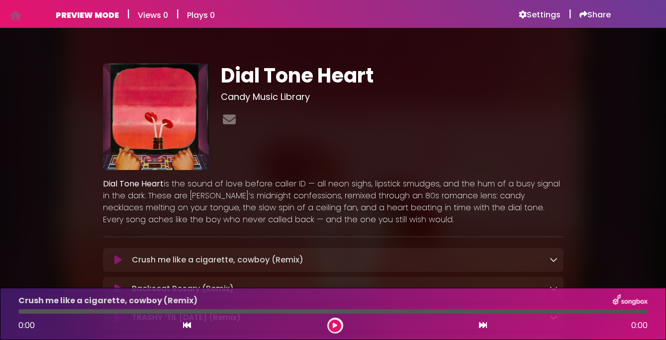 This screenshot has width=666, height=340. Describe the element at coordinates (153, 15) in the screenshot. I see `h6: Views 0` at that location.